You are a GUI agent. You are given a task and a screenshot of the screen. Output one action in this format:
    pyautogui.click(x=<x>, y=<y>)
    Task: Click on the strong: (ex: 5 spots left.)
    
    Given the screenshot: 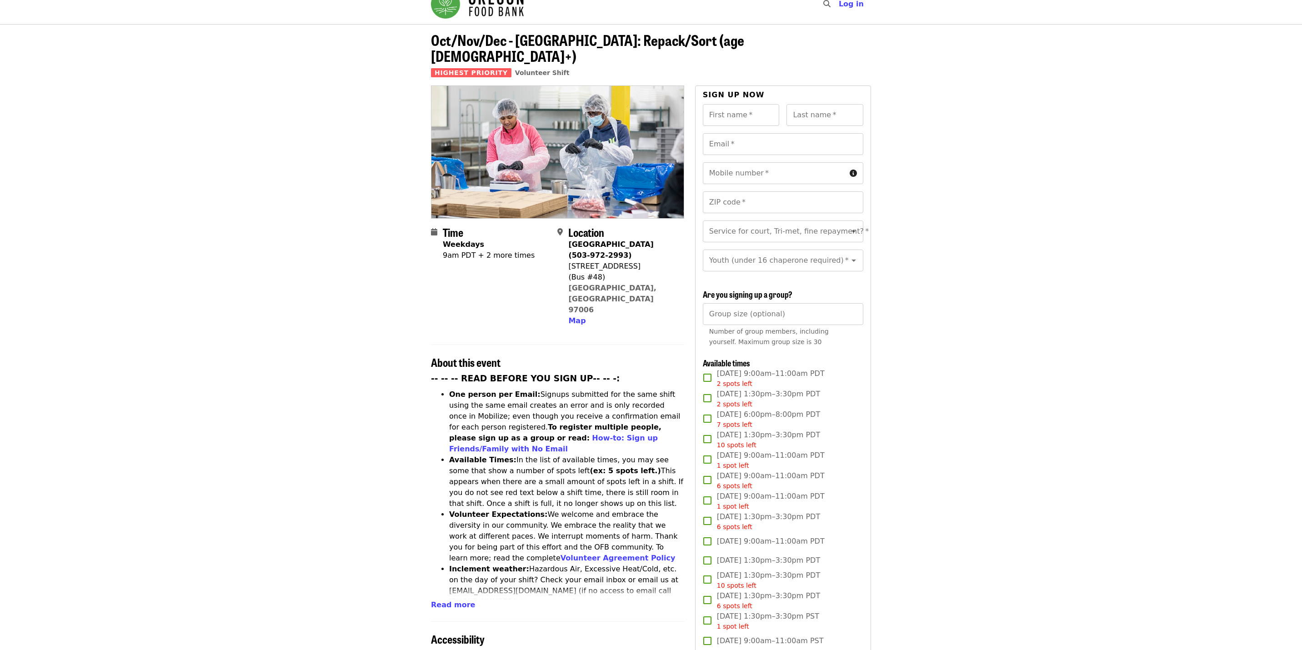 What is the action you would take?
    pyautogui.click(x=625, y=470)
    